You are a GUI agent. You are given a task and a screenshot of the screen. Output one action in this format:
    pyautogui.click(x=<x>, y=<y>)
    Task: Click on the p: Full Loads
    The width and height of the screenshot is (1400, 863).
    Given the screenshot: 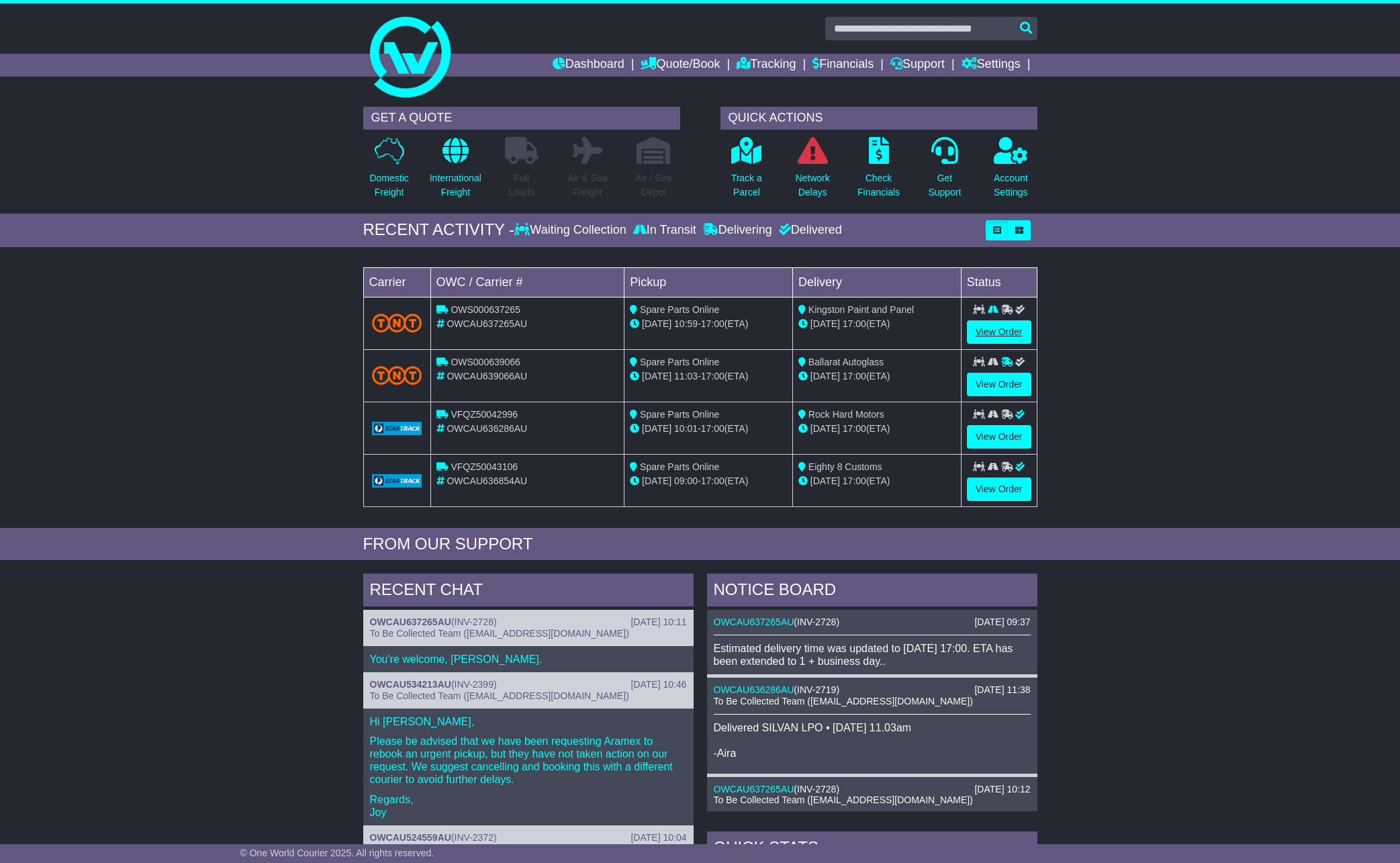 What is the action you would take?
    pyautogui.click(x=522, y=186)
    